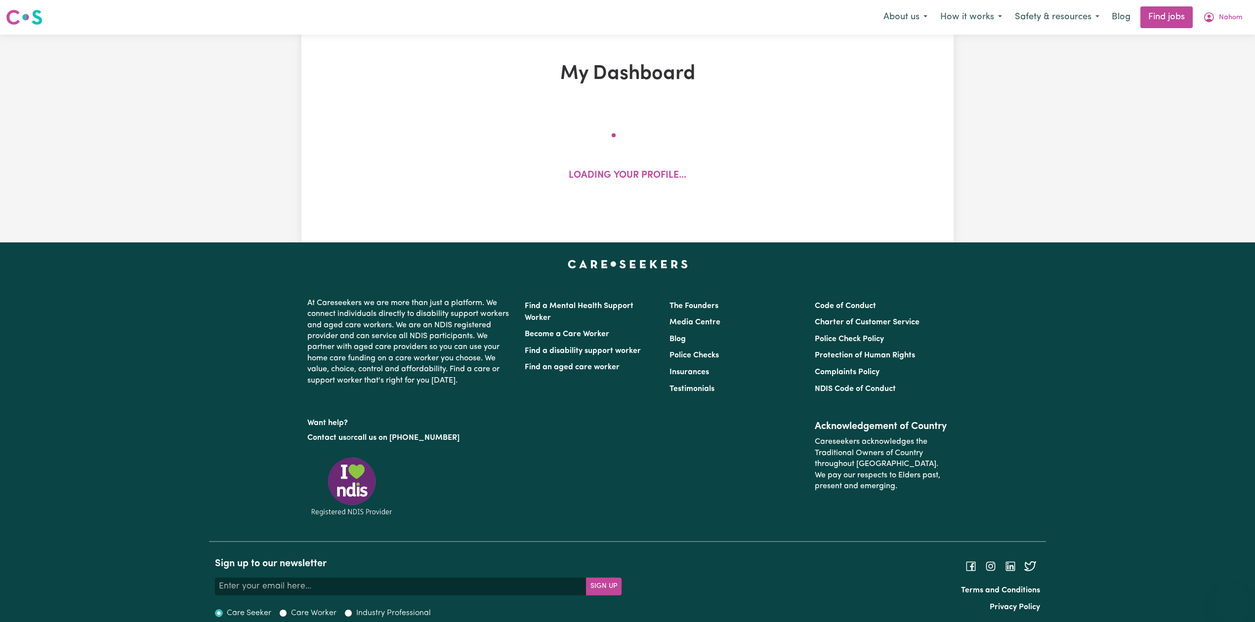 The image size is (1255, 622). Describe the element at coordinates (410, 438) in the screenshot. I see `p: or` at that location.